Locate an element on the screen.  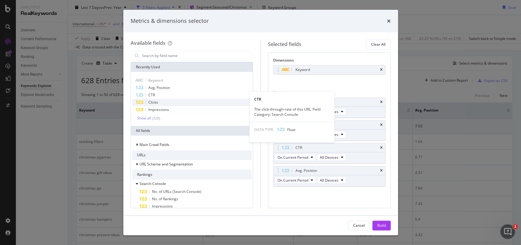
span: Avg. Position is located at coordinates (159, 88).